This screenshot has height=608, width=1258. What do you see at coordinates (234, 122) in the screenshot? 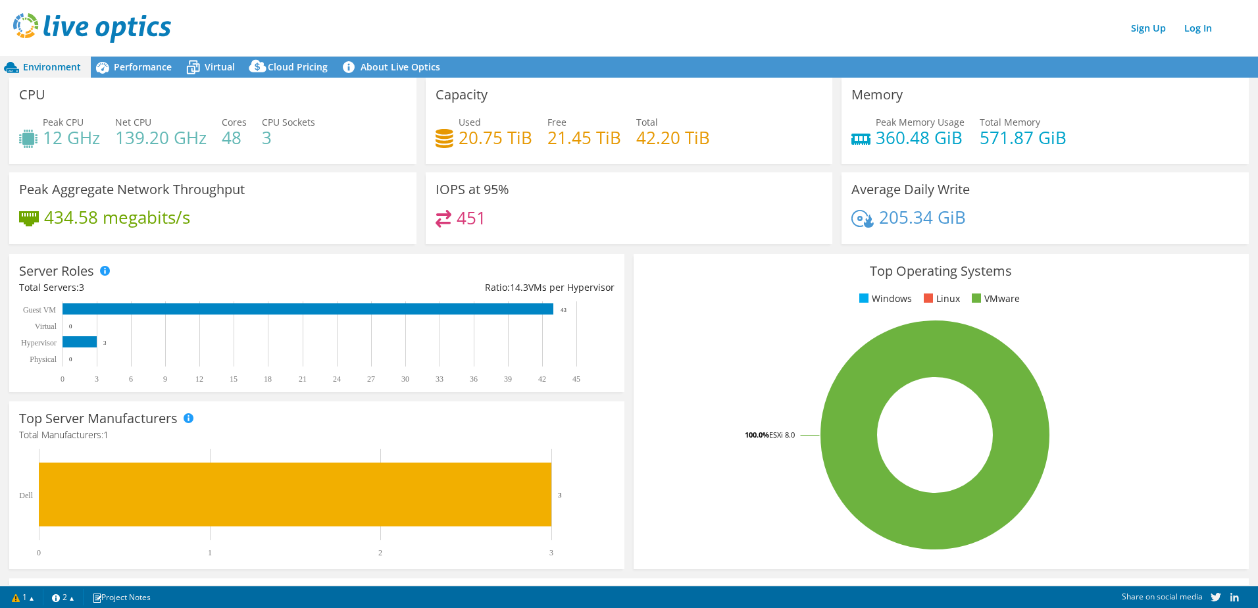
I see `span: Cores` at bounding box center [234, 122].